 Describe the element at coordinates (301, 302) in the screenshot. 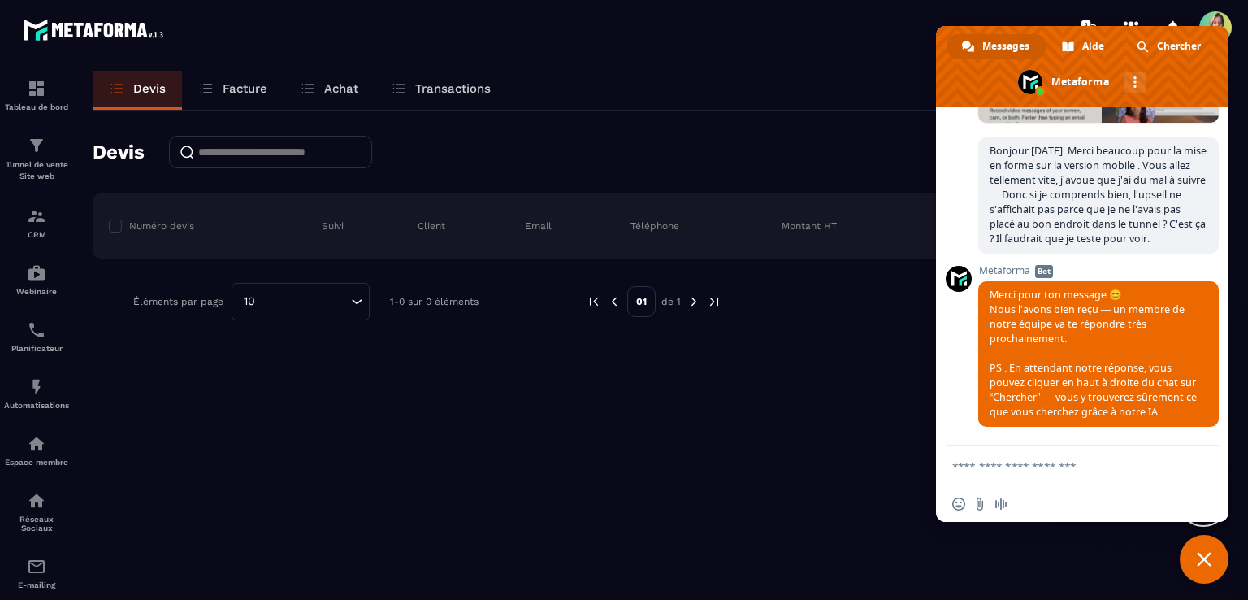

I see `div: Search for option` at that location.